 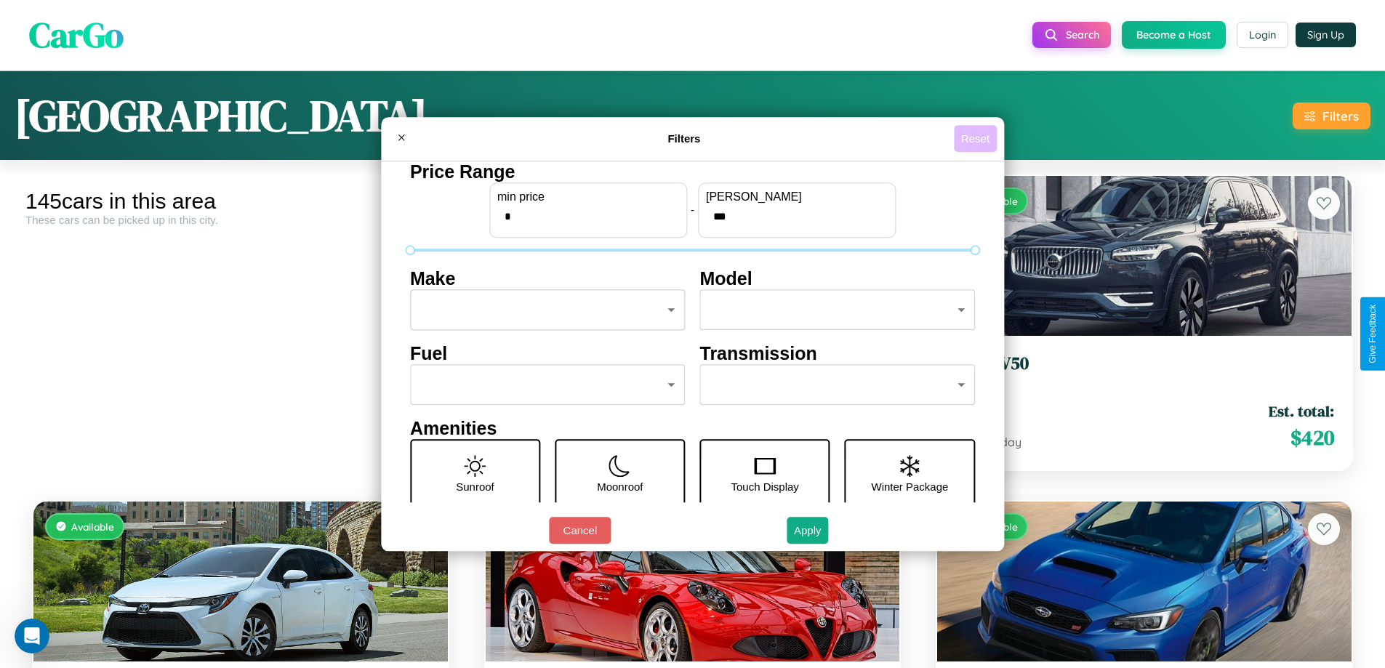 What do you see at coordinates (1174, 35) in the screenshot?
I see `button: Become a Host` at bounding box center [1174, 35].